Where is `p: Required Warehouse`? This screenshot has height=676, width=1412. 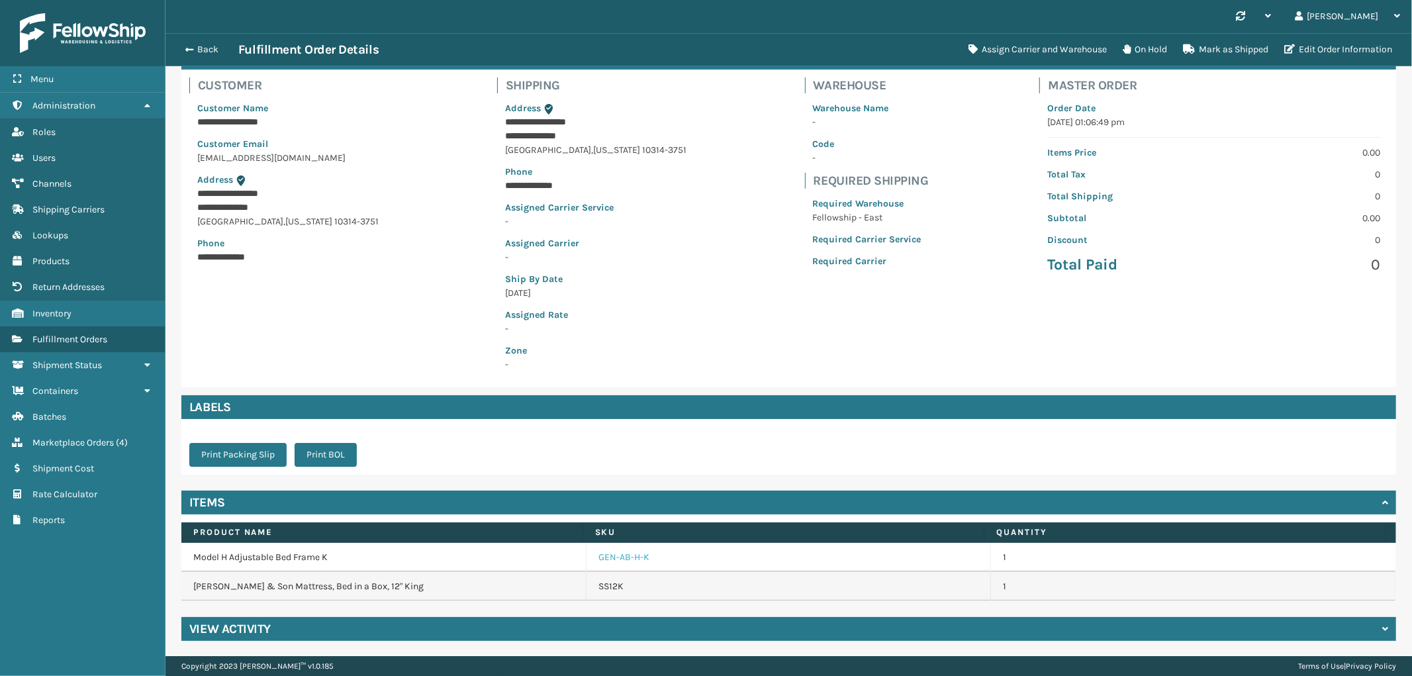
p: Required Warehouse is located at coordinates (867, 203).